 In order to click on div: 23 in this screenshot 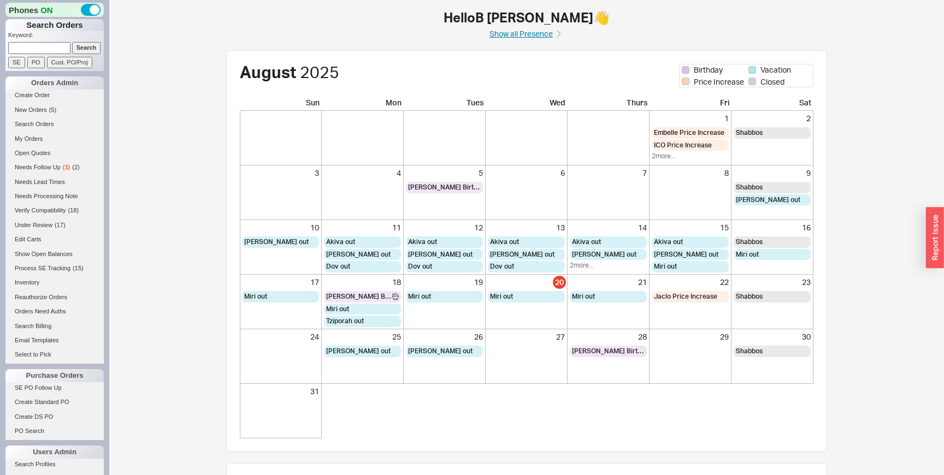, I will do `click(772, 282)`.